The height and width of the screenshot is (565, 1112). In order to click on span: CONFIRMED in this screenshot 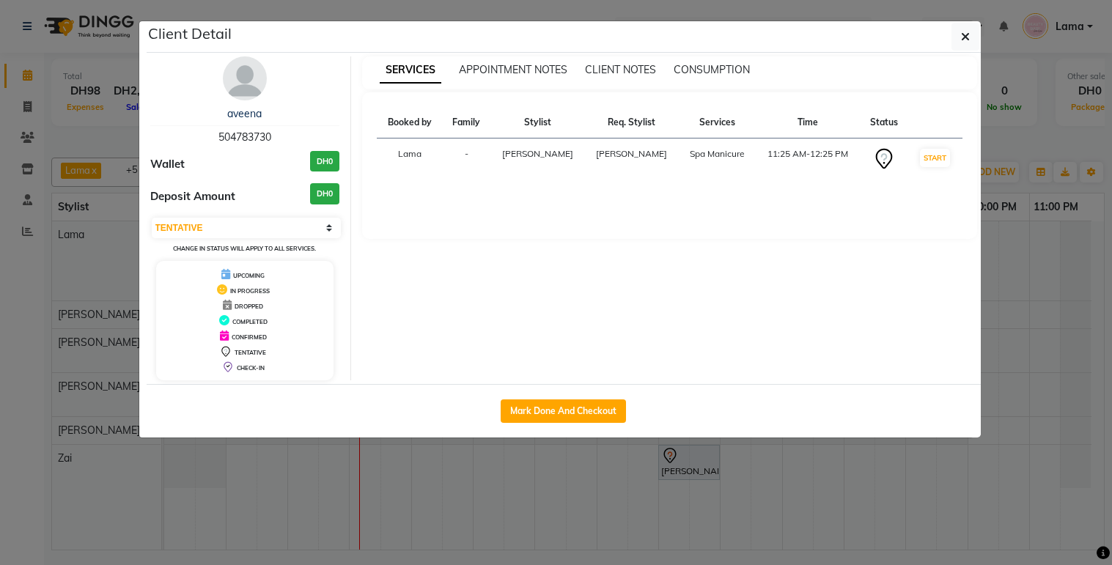, I will do `click(249, 337)`.